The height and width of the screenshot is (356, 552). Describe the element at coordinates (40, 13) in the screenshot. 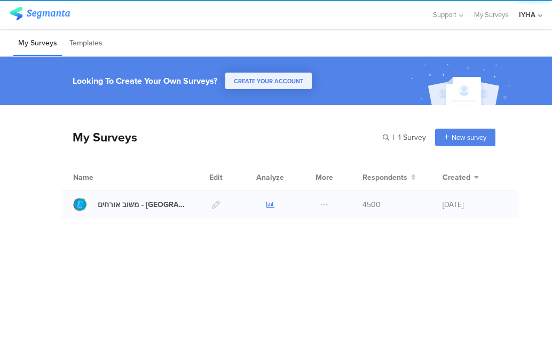

I see `img: segmanta logo` at that location.